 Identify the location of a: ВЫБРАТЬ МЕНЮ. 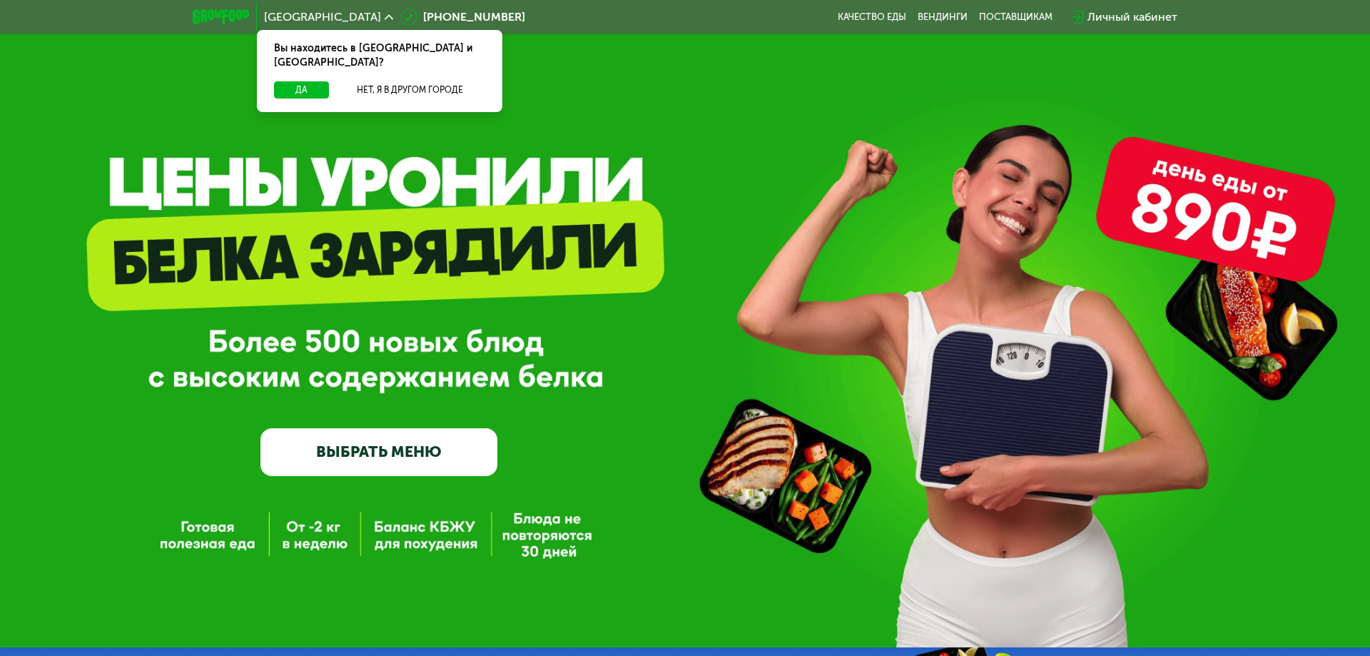
(379, 452).